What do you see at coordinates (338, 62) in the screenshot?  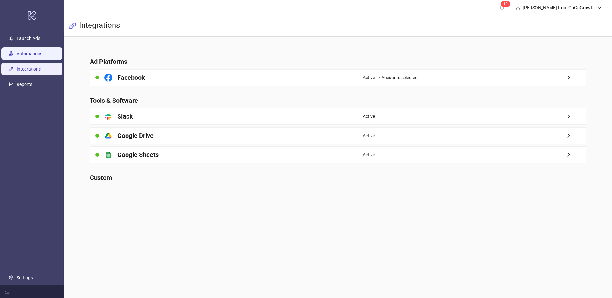 I see `h4: Ad Platforms` at bounding box center [338, 62].